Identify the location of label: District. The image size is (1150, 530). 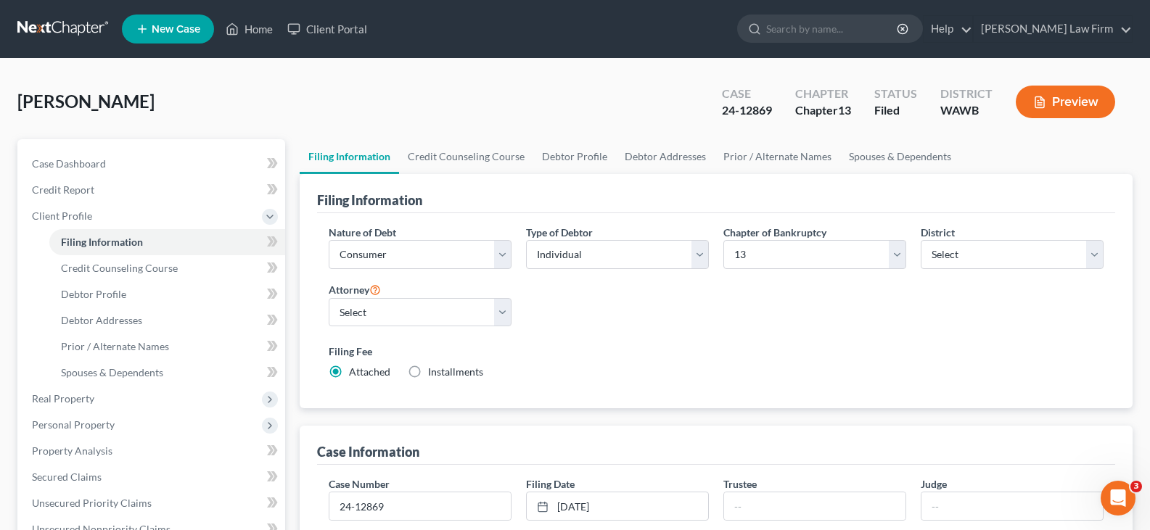
(938, 232).